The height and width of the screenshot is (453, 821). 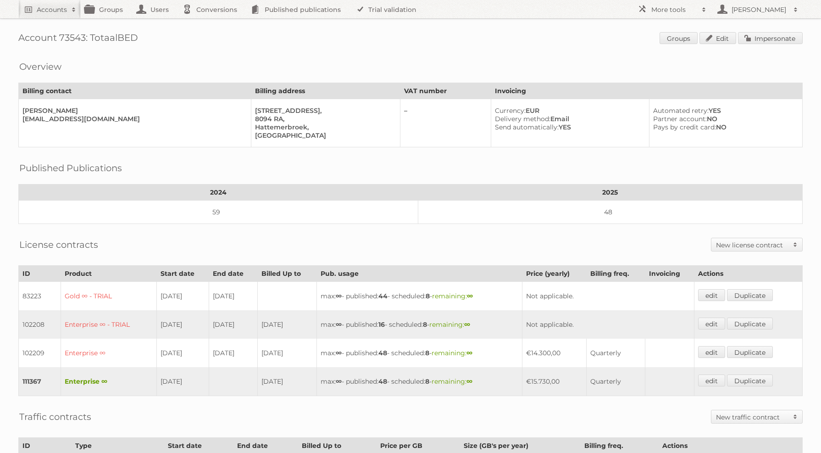 What do you see at coordinates (757, 245) in the screenshot?
I see `a: New license contract` at bounding box center [757, 245].